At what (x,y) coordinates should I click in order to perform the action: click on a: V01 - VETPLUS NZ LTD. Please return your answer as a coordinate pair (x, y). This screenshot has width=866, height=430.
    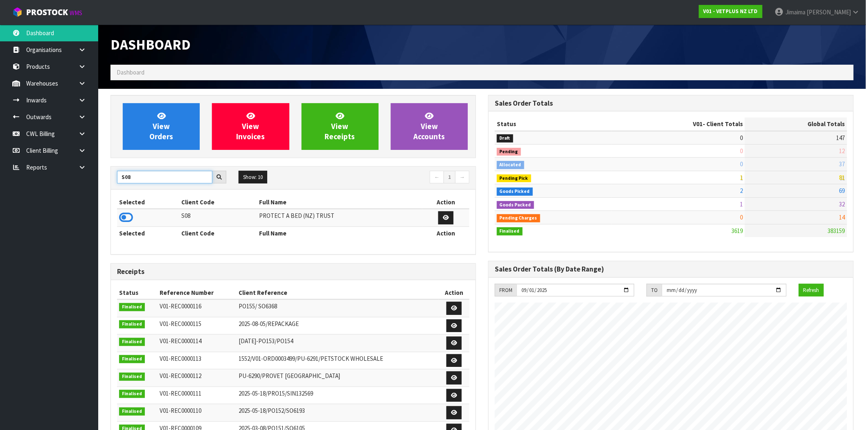
    Looking at the image, I should click on (730, 11).